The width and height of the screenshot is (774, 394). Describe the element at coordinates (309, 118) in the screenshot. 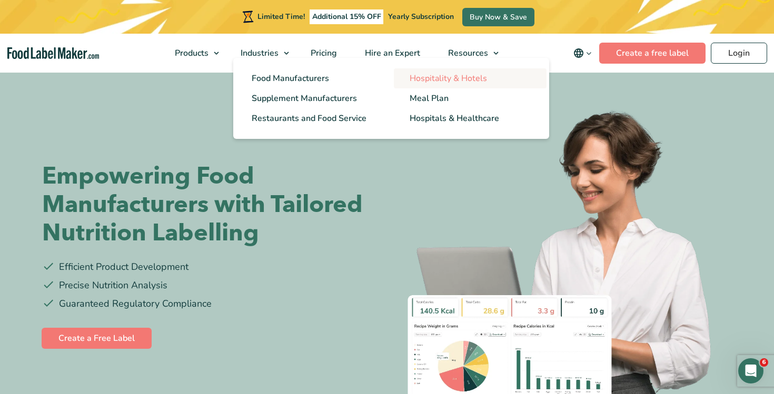

I see `span: Restaurants and Food Service` at that location.